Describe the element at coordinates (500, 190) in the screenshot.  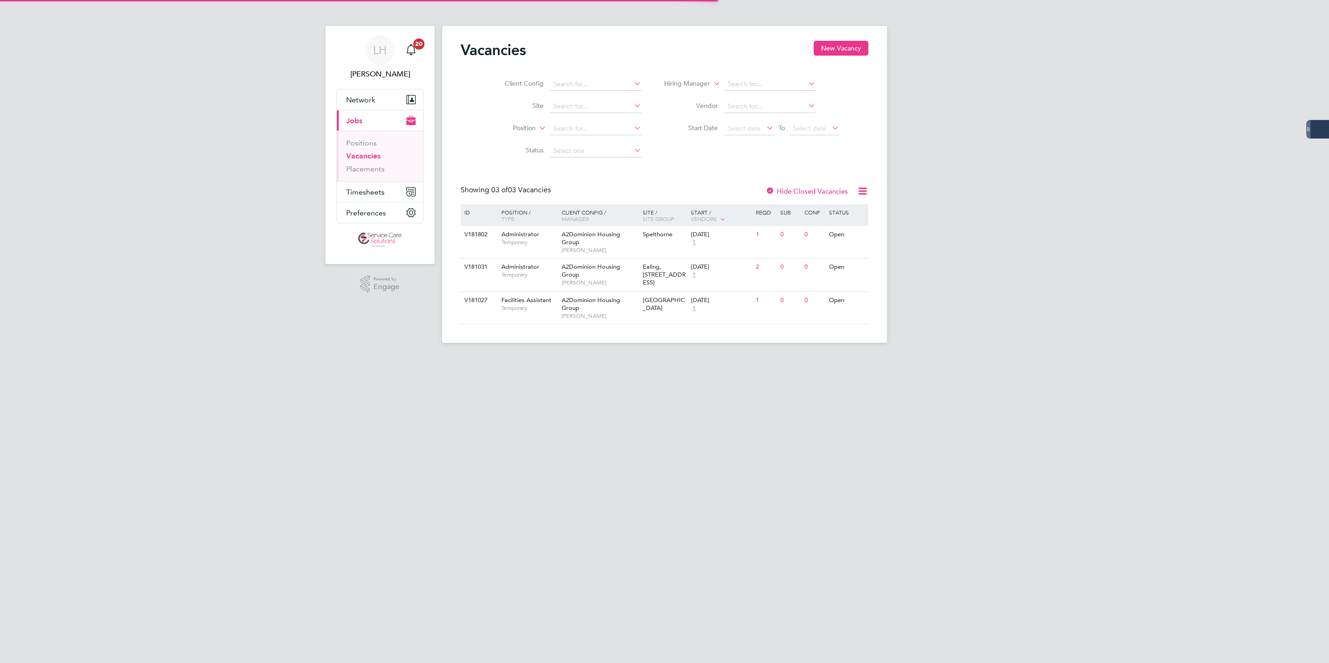
I see `span: 03 of` at that location.